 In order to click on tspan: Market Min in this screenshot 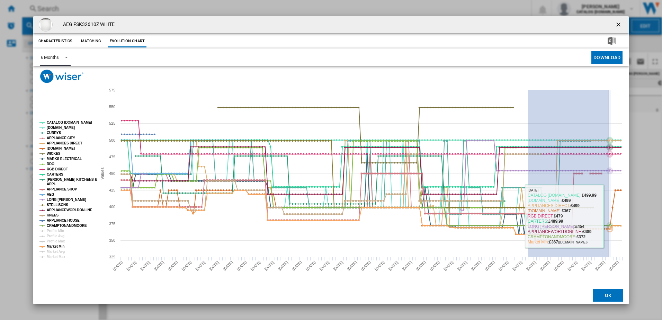, I will do `click(55, 246)`.